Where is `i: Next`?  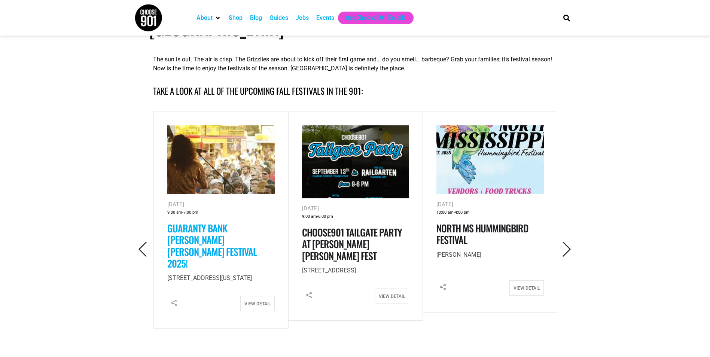 i: Next is located at coordinates (567, 249).